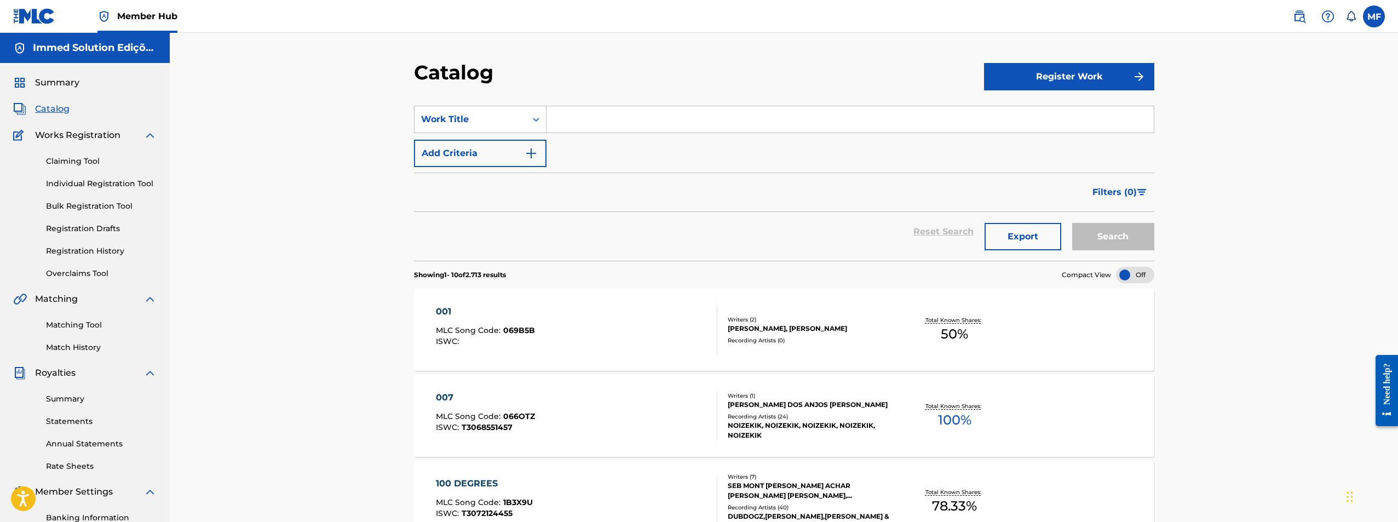  I want to click on img: Works Registration, so click(20, 135).